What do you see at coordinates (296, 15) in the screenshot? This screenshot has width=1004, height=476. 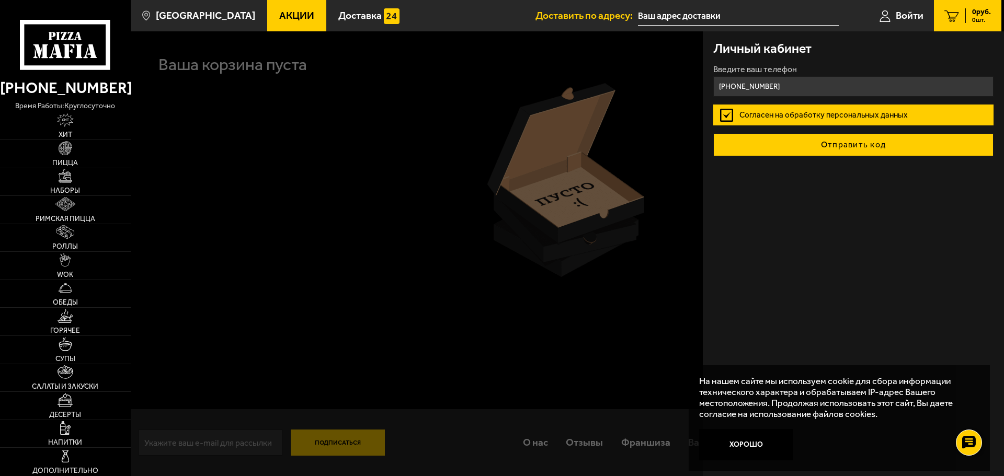 I see `span: Акции` at bounding box center [296, 15].